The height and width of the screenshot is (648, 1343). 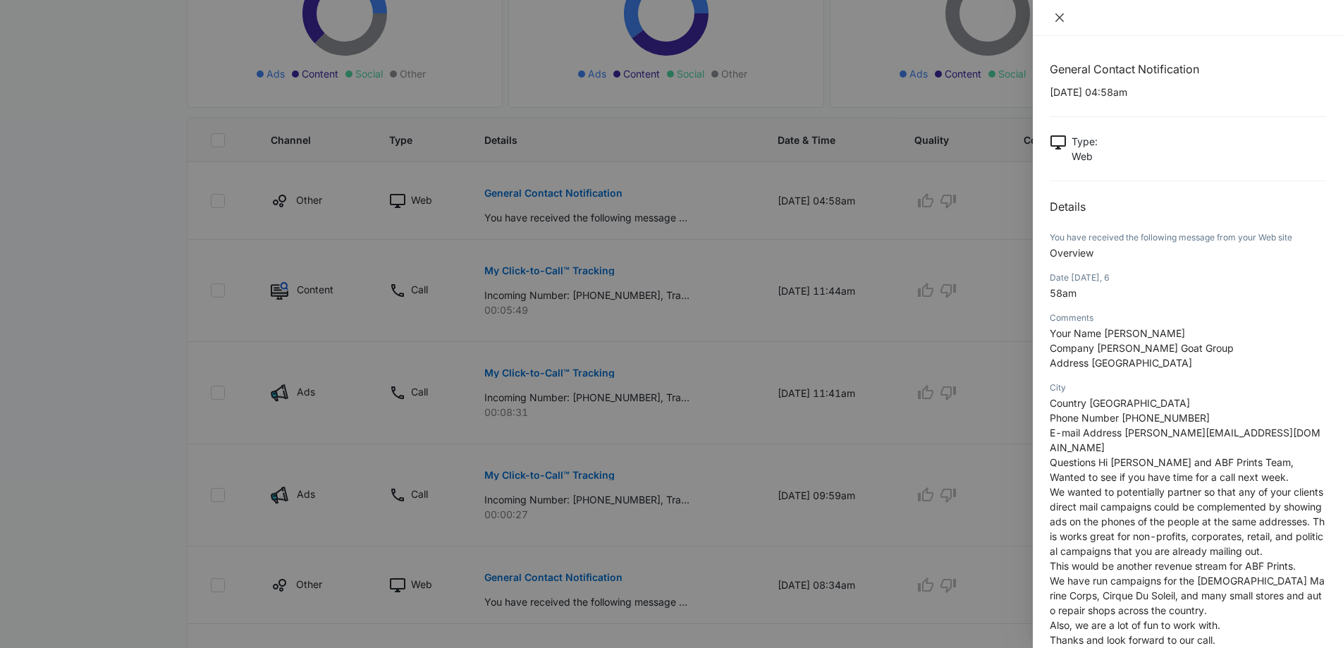 I want to click on p: Web, so click(x=1084, y=156).